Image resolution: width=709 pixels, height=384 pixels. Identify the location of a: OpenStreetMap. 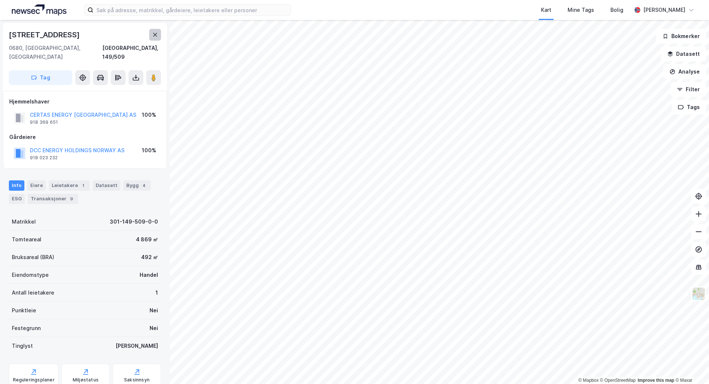
(618, 380).